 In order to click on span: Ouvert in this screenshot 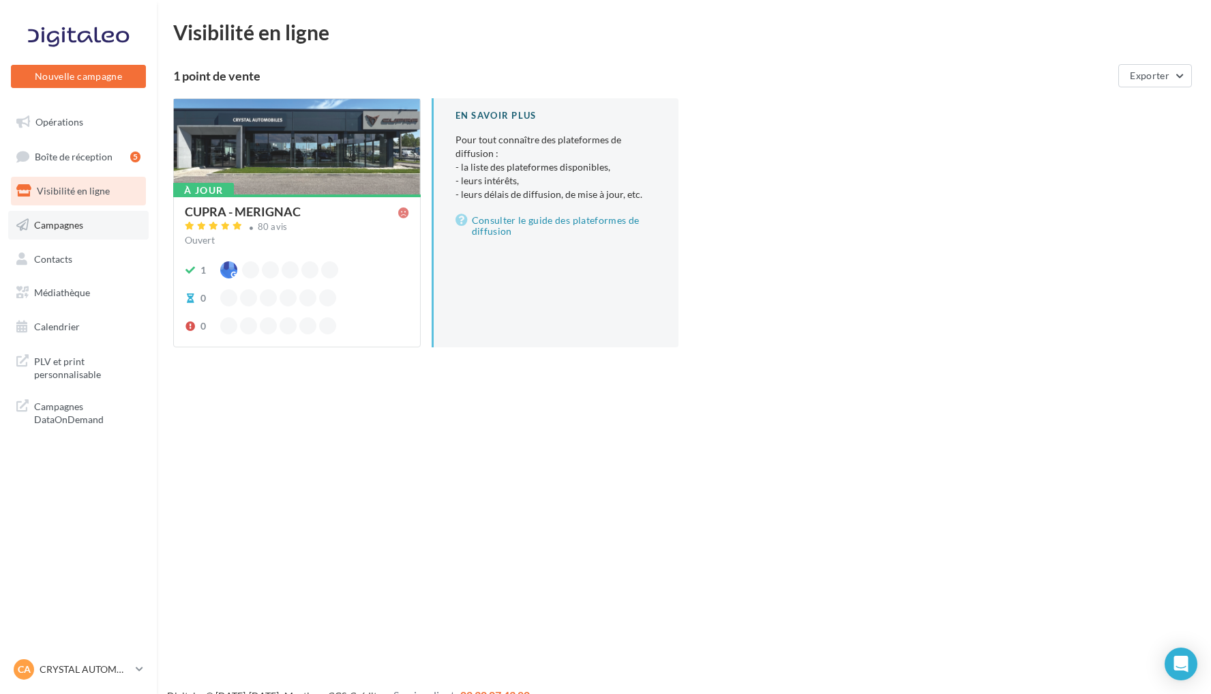, I will do `click(200, 239)`.